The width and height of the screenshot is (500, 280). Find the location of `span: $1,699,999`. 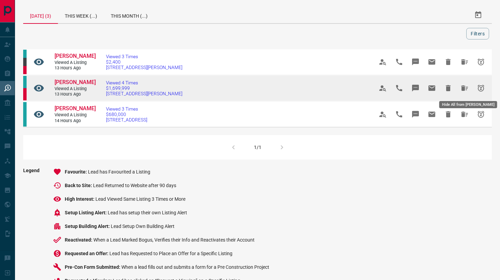

span: $1,699,999 is located at coordinates (144, 88).